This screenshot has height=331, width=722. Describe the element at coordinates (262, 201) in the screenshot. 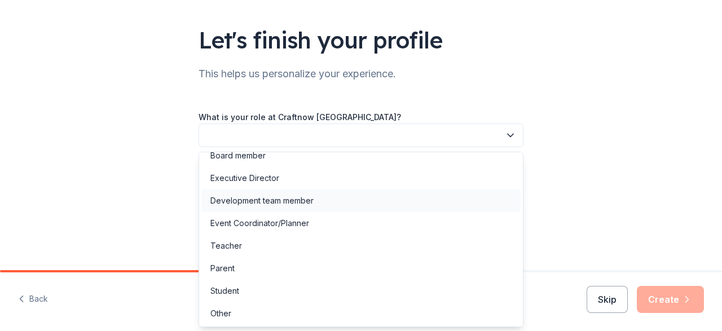

I see `div: Development team member` at that location.